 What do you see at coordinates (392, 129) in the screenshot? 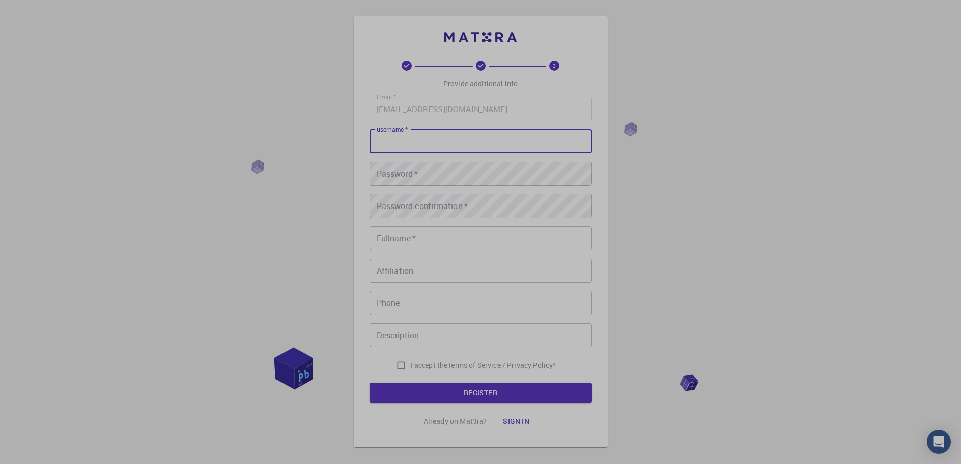
I see `label: username` at bounding box center [392, 129].